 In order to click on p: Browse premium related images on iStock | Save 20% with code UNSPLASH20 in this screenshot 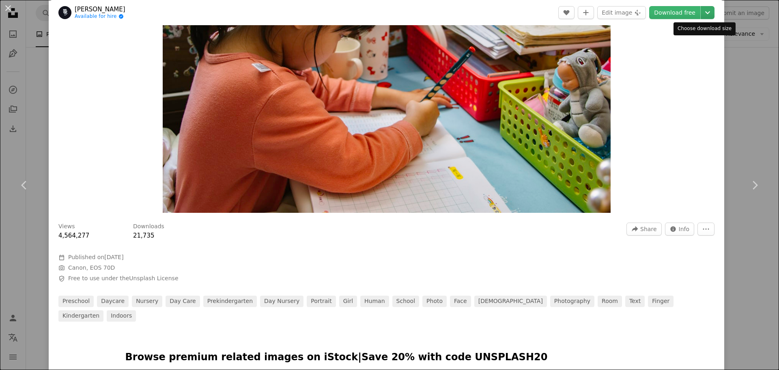, I will do `click(387, 357)`.